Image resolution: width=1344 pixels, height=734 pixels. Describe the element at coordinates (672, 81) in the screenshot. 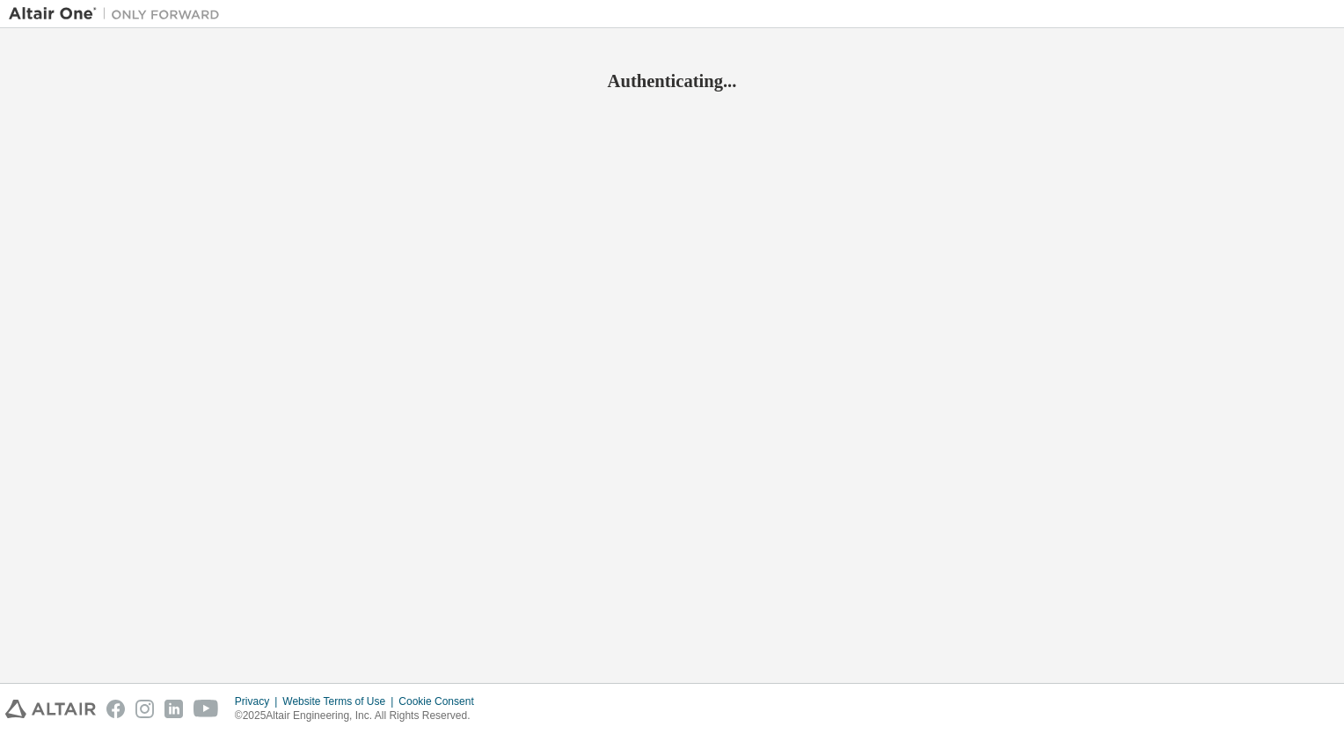

I see `h2: Authenticating...` at that location.